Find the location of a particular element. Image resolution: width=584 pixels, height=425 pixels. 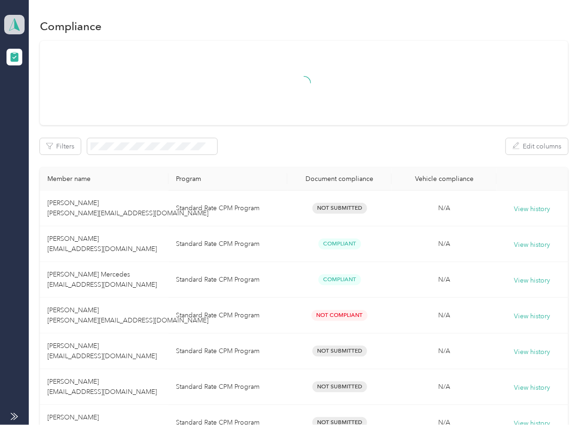

div: Document compliance is located at coordinates (339, 179).